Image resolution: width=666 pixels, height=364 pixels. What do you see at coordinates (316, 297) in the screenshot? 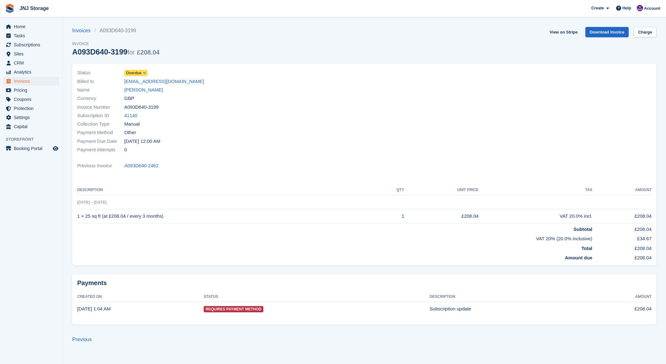
I see `th: Status` at bounding box center [316, 297].